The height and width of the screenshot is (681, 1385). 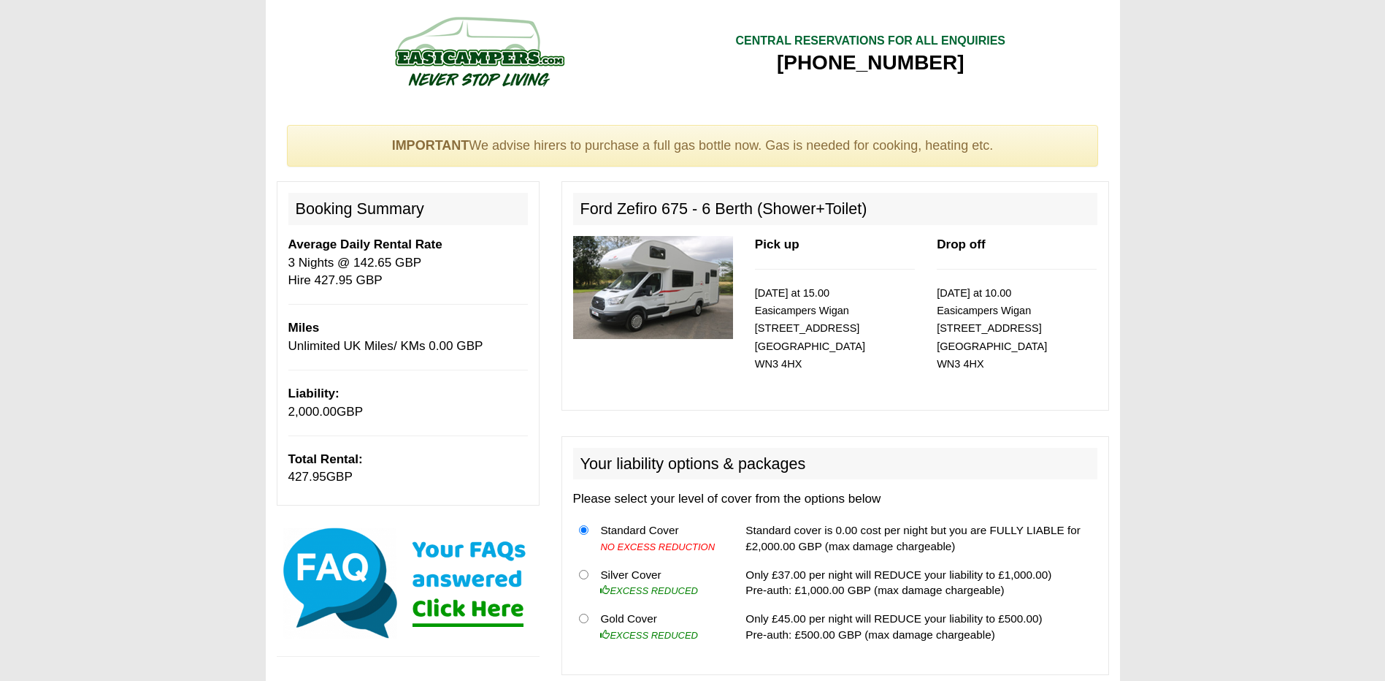 What do you see at coordinates (304, 327) in the screenshot?
I see `b: Miles` at bounding box center [304, 327].